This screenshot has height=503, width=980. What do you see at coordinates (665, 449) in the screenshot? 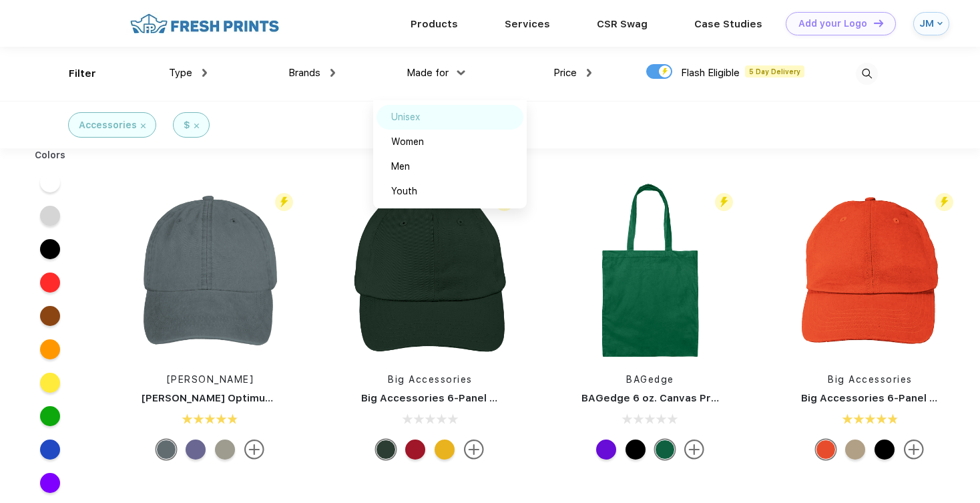
I see `div: Forest` at bounding box center [665, 449].